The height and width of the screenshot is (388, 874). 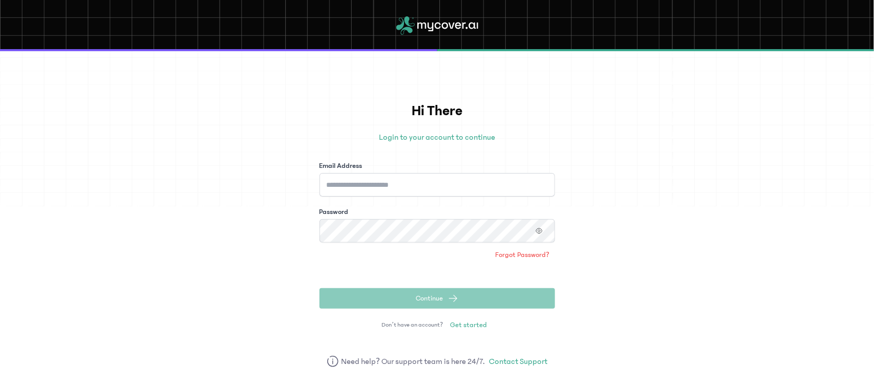 I want to click on h1: Hi There, so click(x=438, y=111).